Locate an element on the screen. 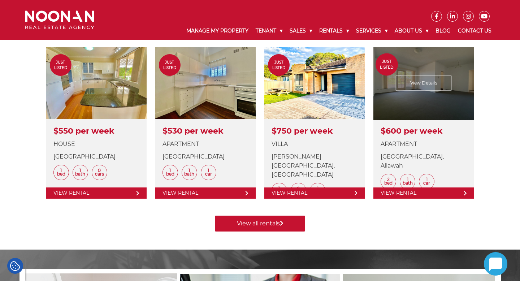  a: Sales is located at coordinates (301, 31).